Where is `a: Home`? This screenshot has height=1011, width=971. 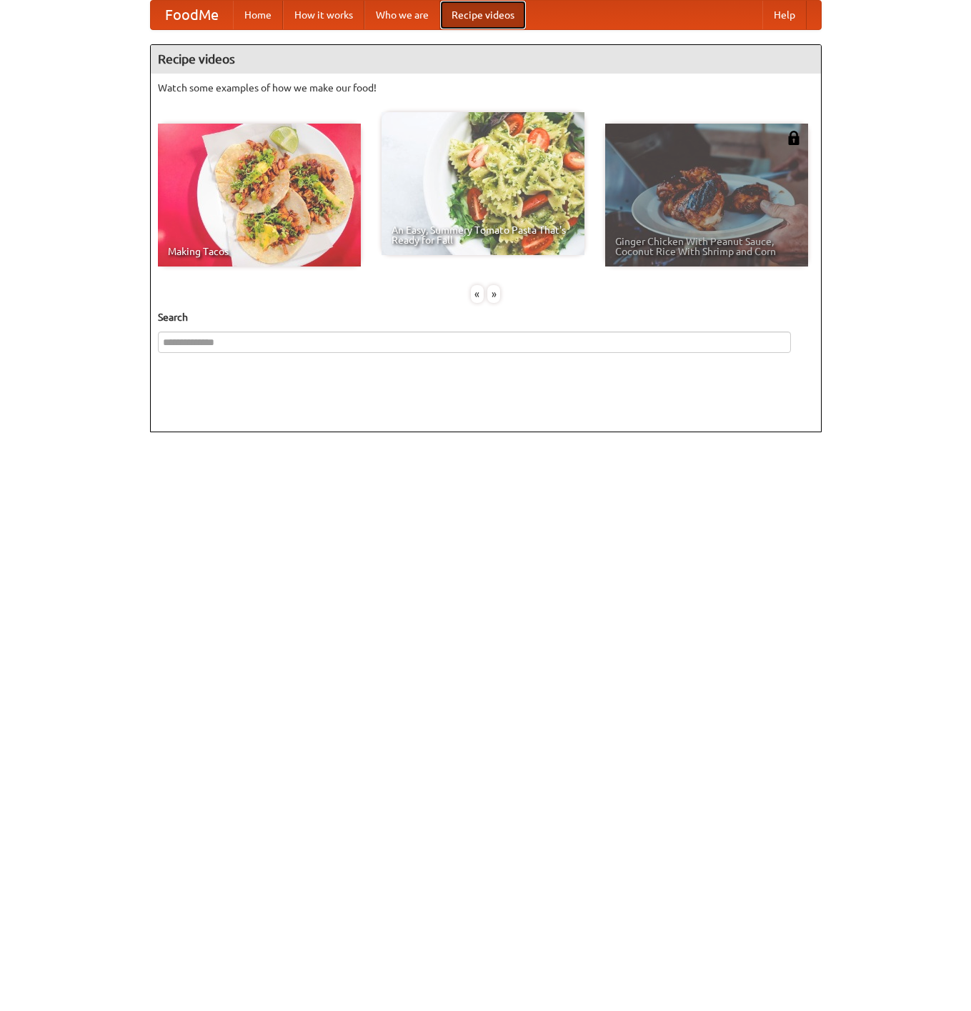
a: Home is located at coordinates (258, 15).